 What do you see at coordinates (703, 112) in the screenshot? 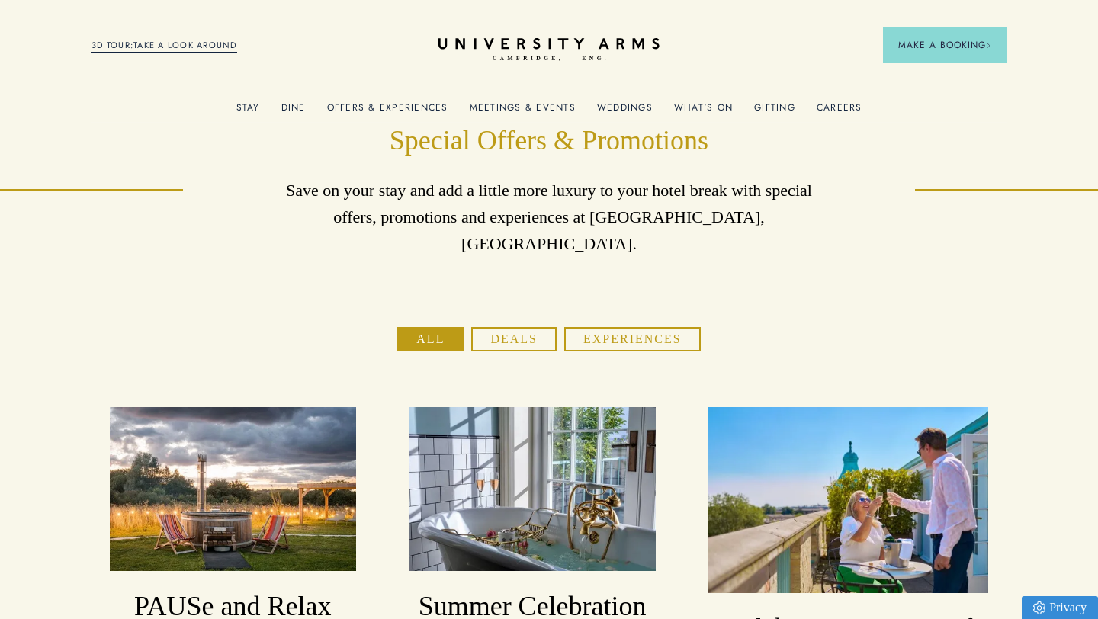
I see `a: What's On` at bounding box center [703, 112].